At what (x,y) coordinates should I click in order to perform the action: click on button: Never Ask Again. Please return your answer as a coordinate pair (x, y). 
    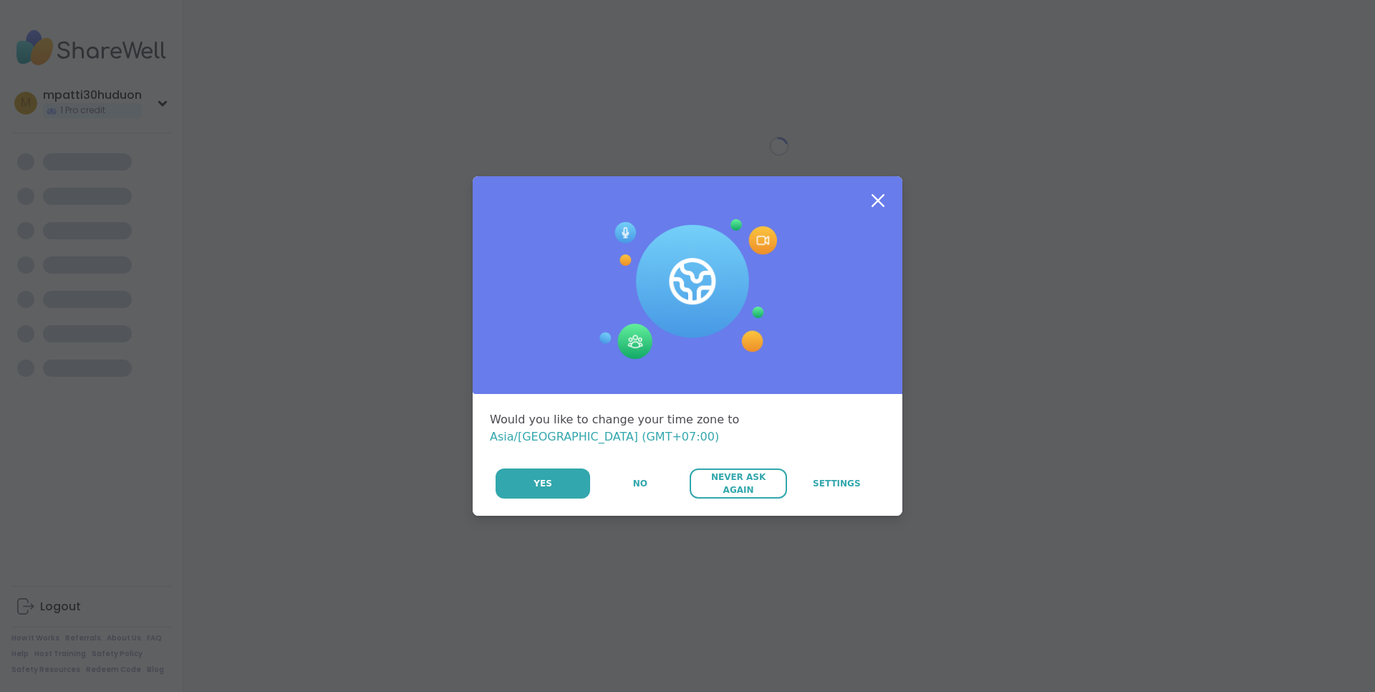
    Looking at the image, I should click on (738, 483).